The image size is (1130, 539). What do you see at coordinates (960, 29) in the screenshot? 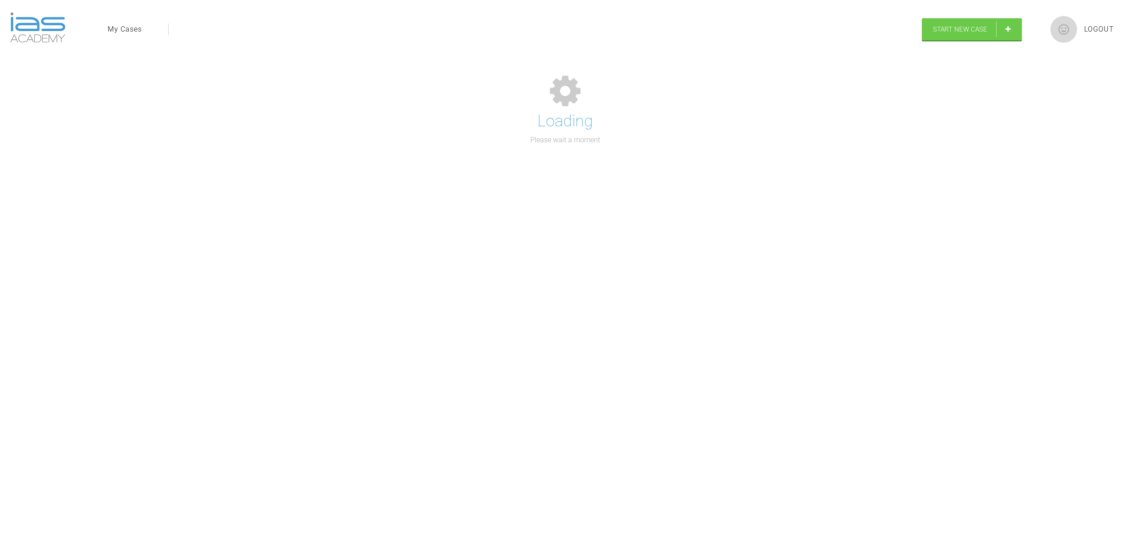
I see `span: Start New Case` at bounding box center [960, 29].